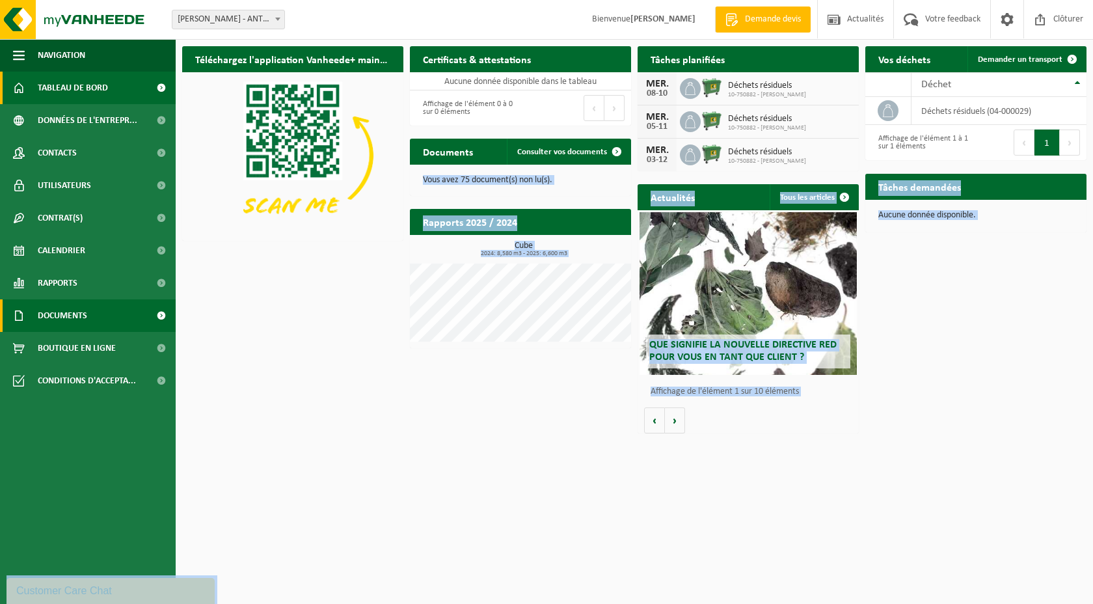 The image size is (1093, 604). I want to click on span: LUC GILSOUL - ANTHEIT, so click(228, 20).